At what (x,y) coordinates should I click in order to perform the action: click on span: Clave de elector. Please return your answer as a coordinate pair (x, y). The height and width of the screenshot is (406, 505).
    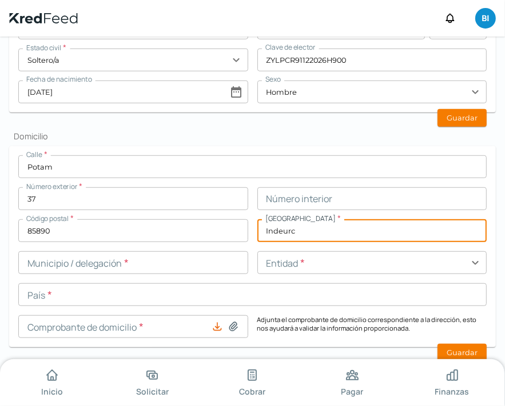
    Looking at the image, I should click on (290, 47).